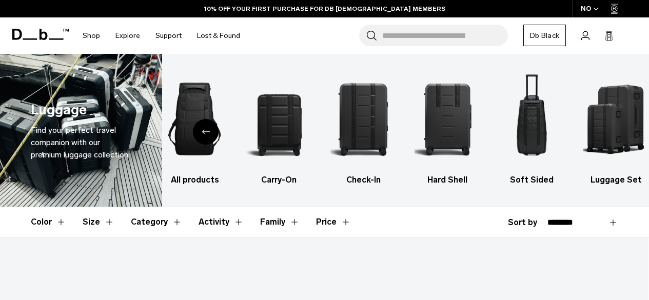 Image resolution: width=649 pixels, height=300 pixels. What do you see at coordinates (363, 180) in the screenshot?
I see `h3: Check-In` at bounding box center [363, 180].